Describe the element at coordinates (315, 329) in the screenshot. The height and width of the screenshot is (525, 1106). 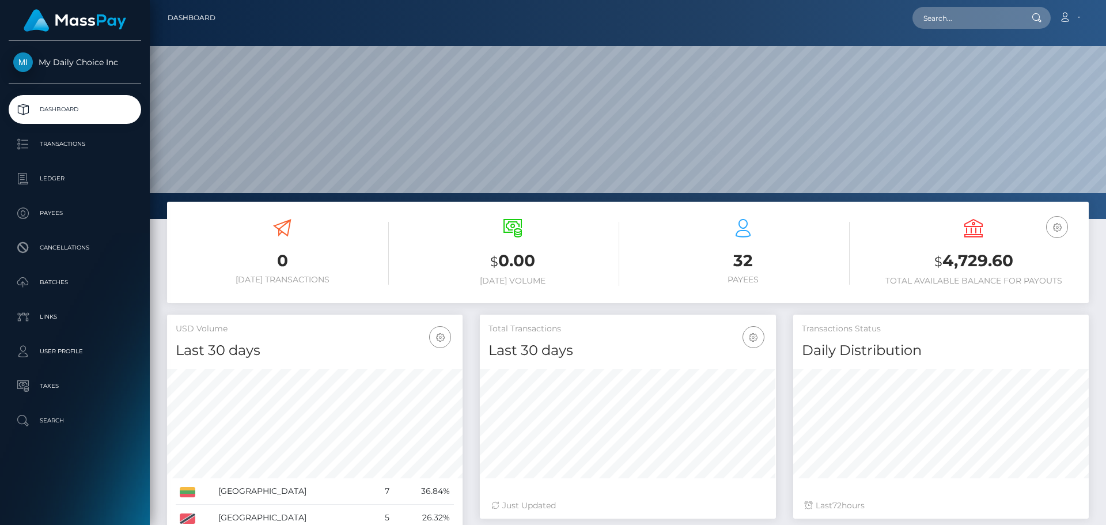
I see `h5: USD Volume` at that location.